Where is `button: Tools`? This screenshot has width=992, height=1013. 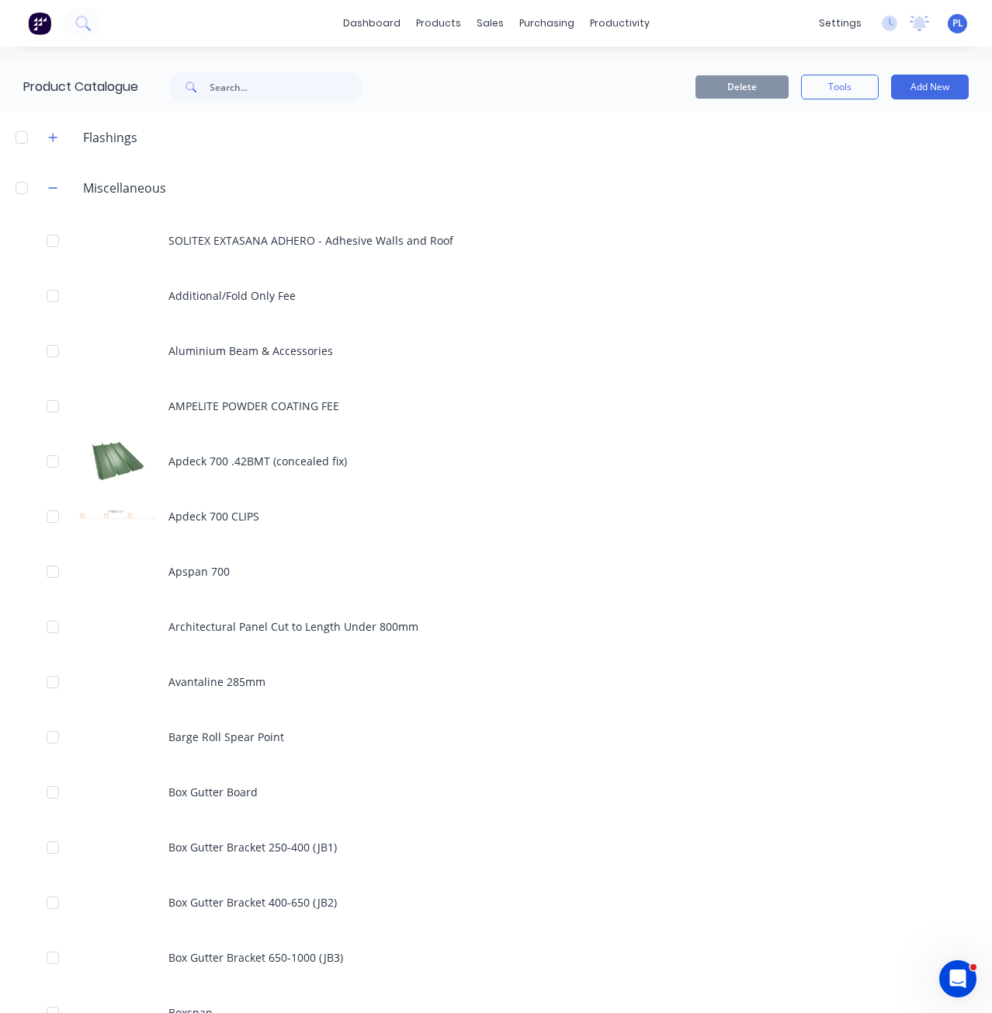 button: Tools is located at coordinates (840, 87).